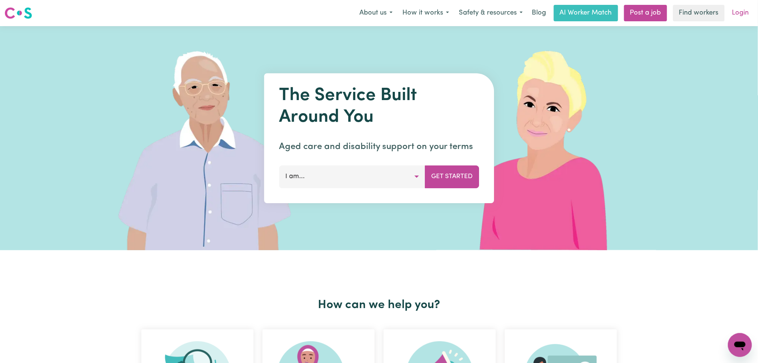 The width and height of the screenshot is (758, 363). What do you see at coordinates (645, 13) in the screenshot?
I see `a: Post a job` at bounding box center [645, 13].